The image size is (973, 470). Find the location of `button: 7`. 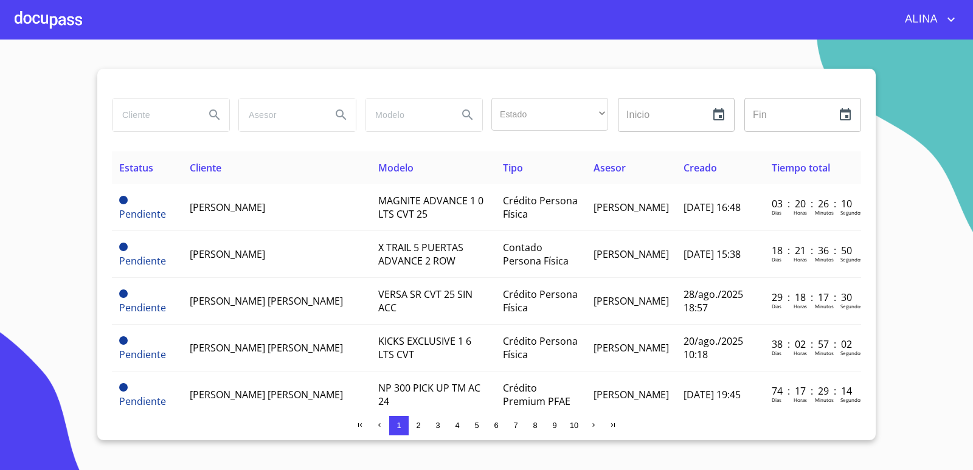

button: 7 is located at coordinates (516, 426).